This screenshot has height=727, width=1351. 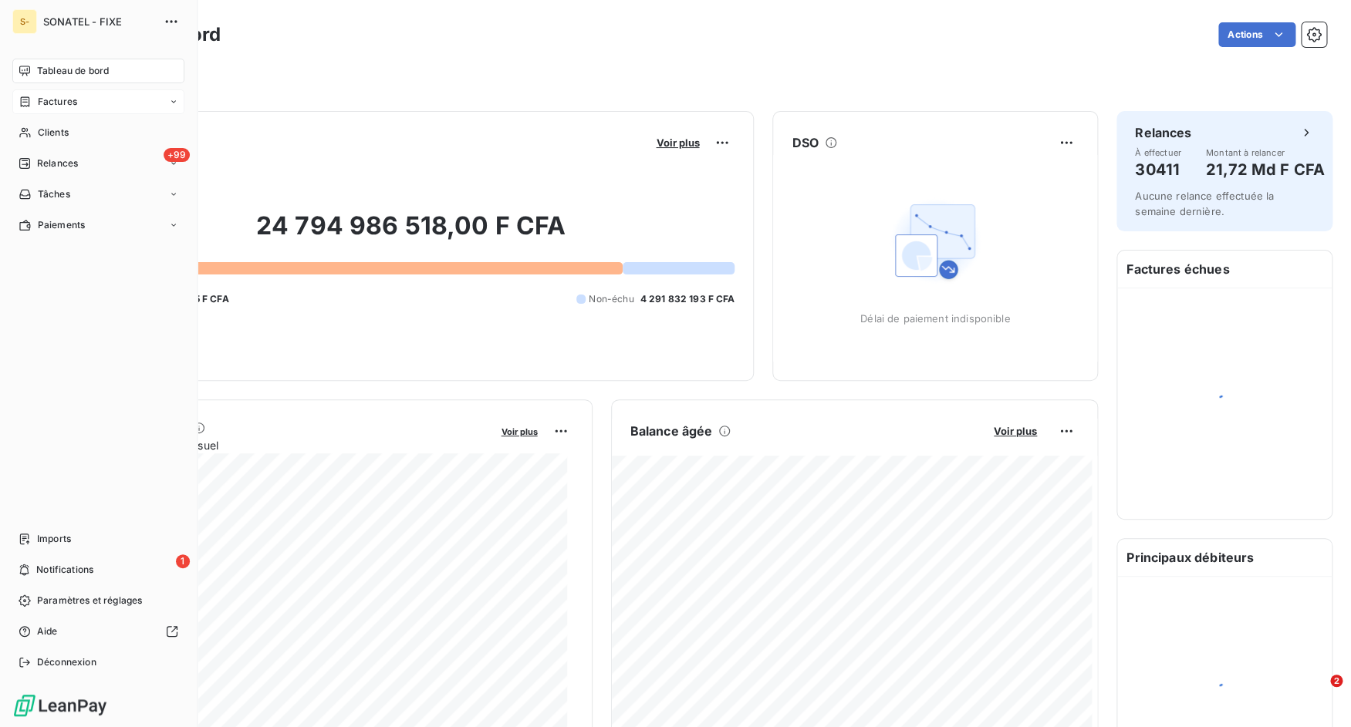 I want to click on span: 1, so click(x=183, y=562).